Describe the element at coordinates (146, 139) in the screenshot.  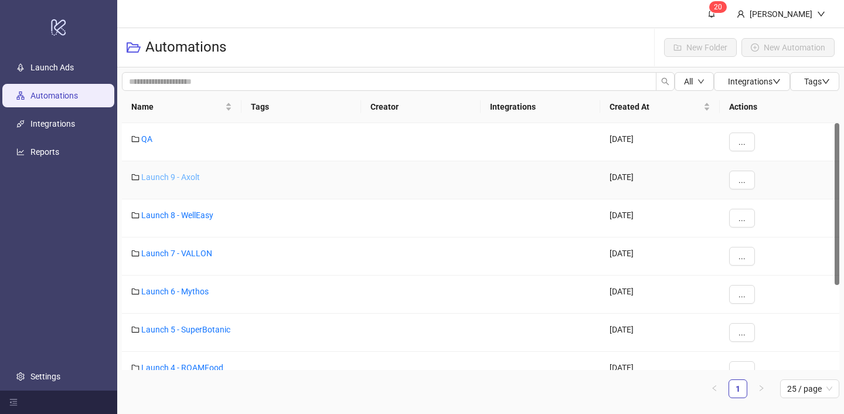
I see `a: QA` at that location.